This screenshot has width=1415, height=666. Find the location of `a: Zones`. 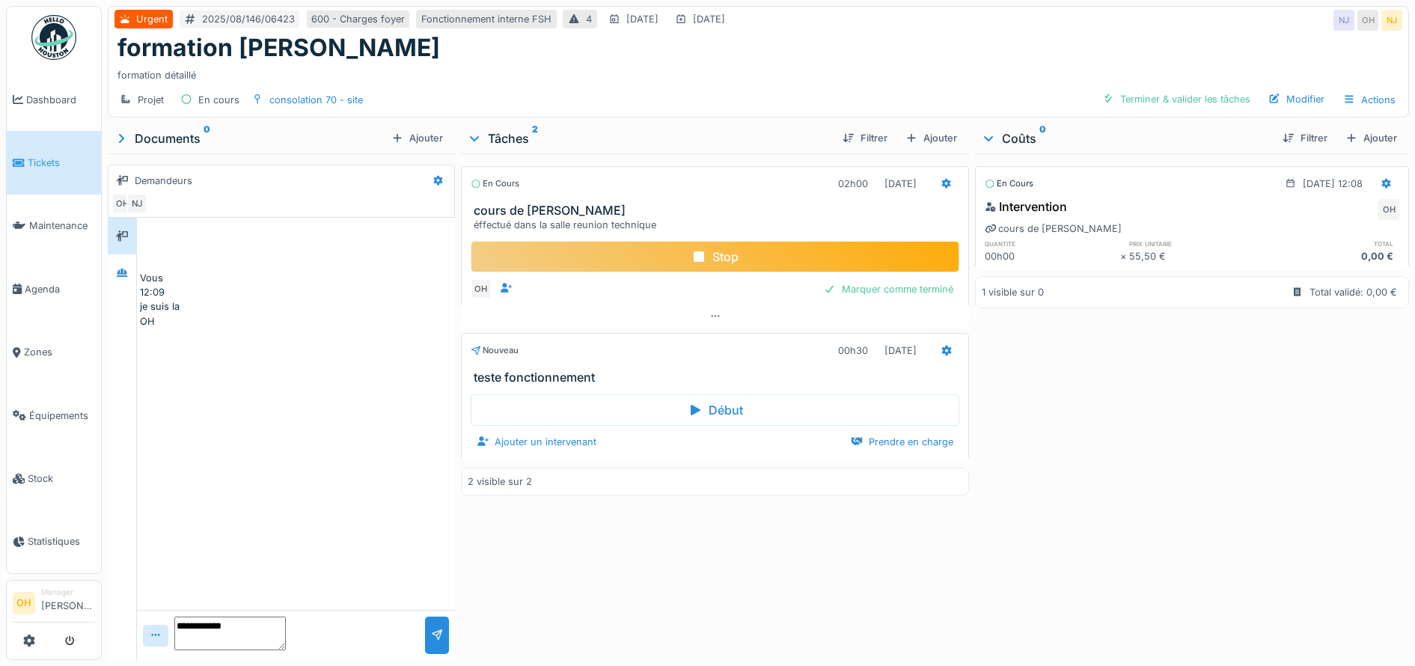

a: Zones is located at coordinates (54, 353).